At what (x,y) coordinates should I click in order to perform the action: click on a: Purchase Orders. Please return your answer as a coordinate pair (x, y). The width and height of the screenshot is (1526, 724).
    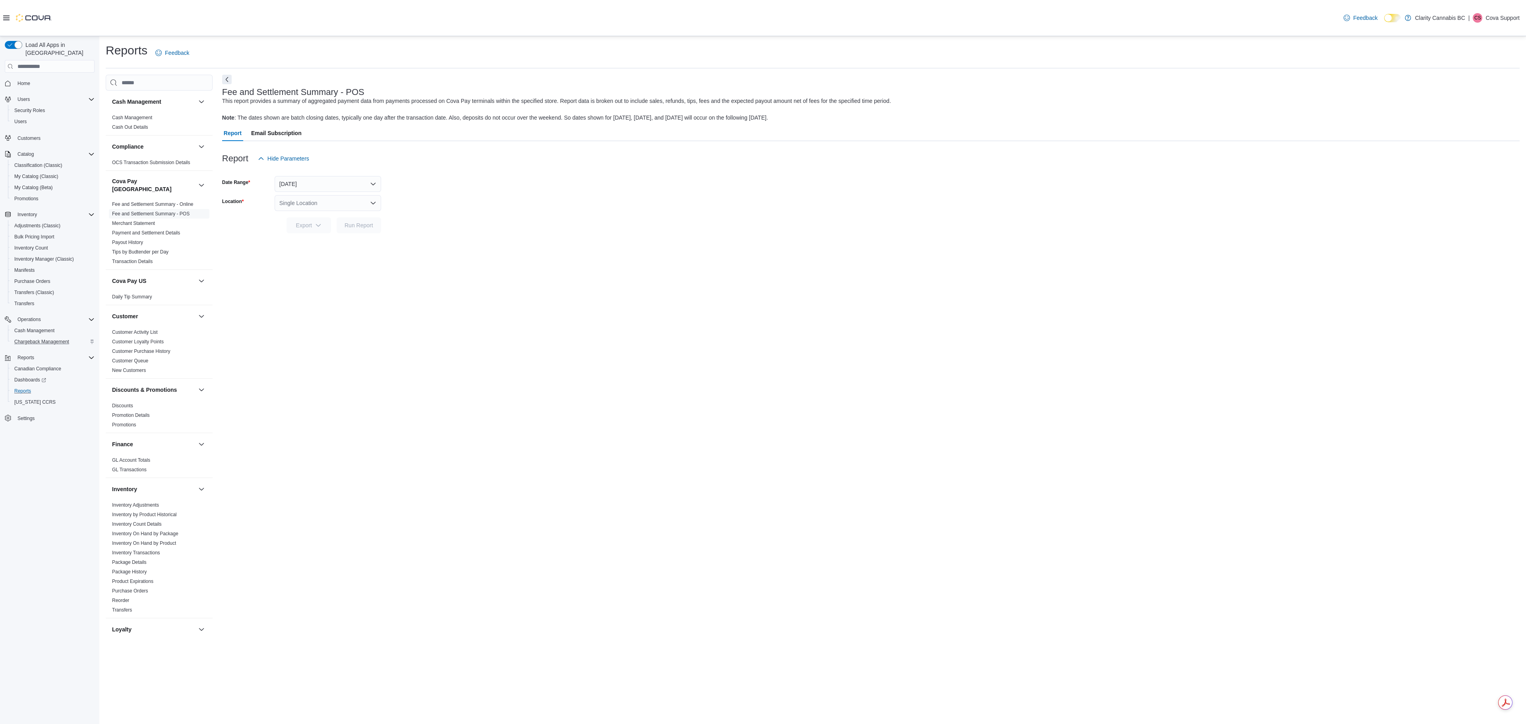
    Looking at the image, I should click on (130, 591).